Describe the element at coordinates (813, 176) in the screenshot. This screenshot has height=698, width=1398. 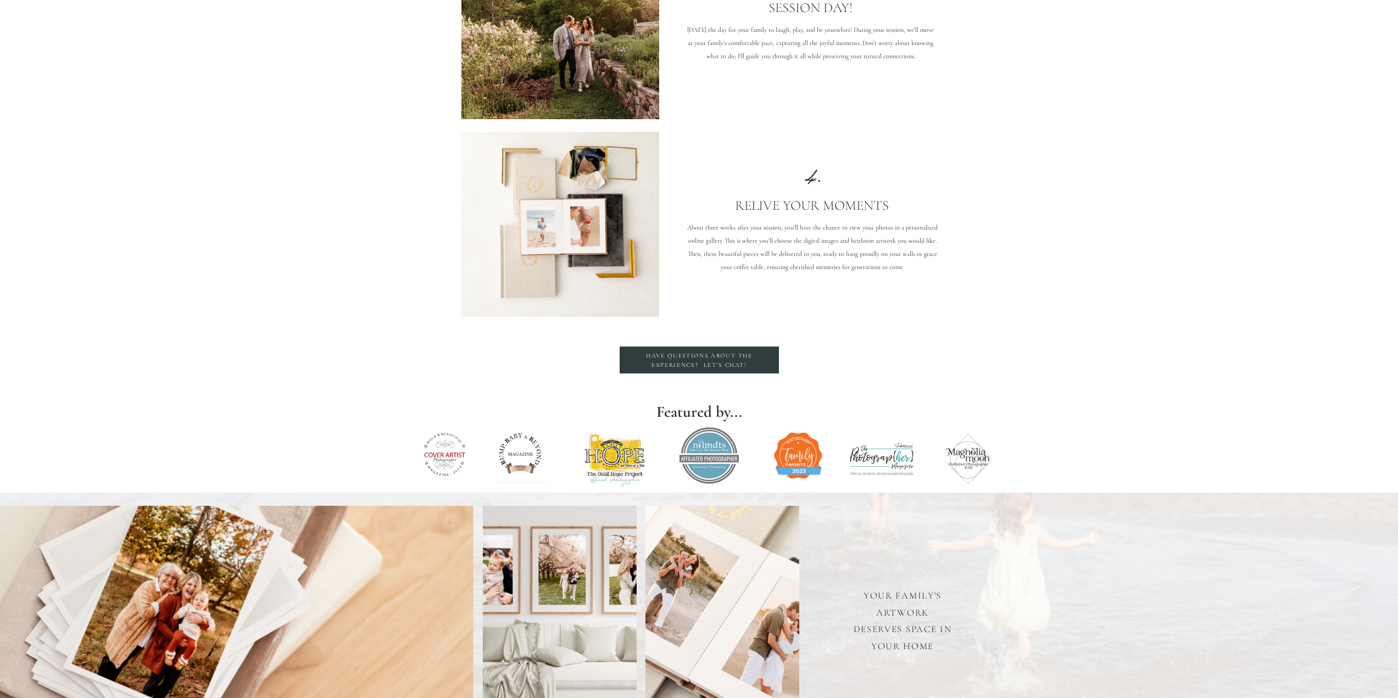
I see `b: 4.` at that location.